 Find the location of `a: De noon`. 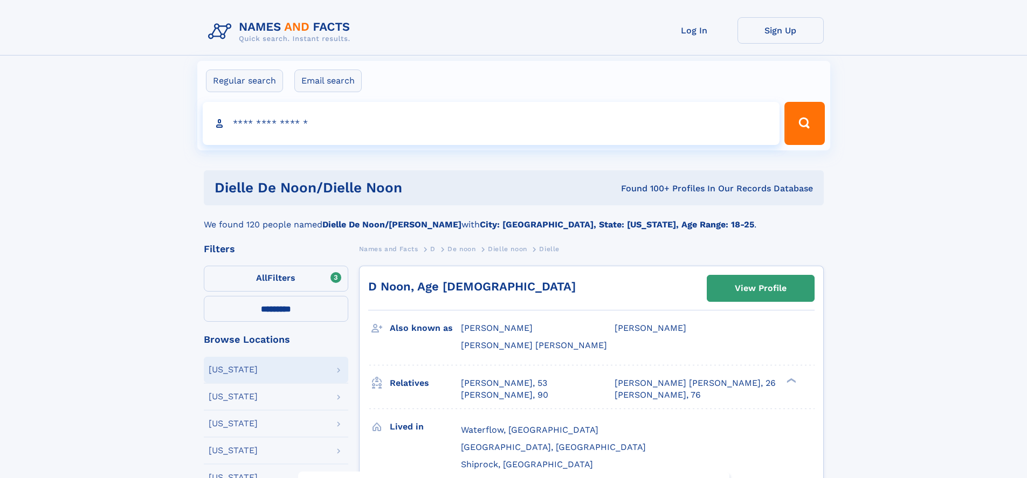

a: De noon is located at coordinates (462, 249).